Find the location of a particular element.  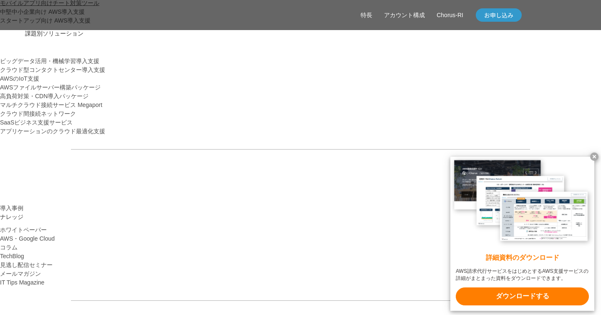

a: 特長 is located at coordinates (367, 15).